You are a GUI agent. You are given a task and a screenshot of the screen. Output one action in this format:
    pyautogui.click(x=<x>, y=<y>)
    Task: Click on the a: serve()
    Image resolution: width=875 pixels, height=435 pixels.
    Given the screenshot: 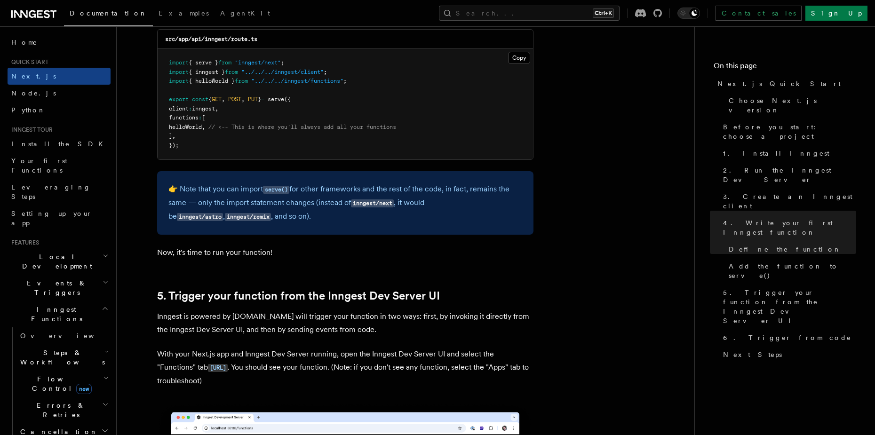 What is the action you would take?
    pyautogui.click(x=276, y=189)
    